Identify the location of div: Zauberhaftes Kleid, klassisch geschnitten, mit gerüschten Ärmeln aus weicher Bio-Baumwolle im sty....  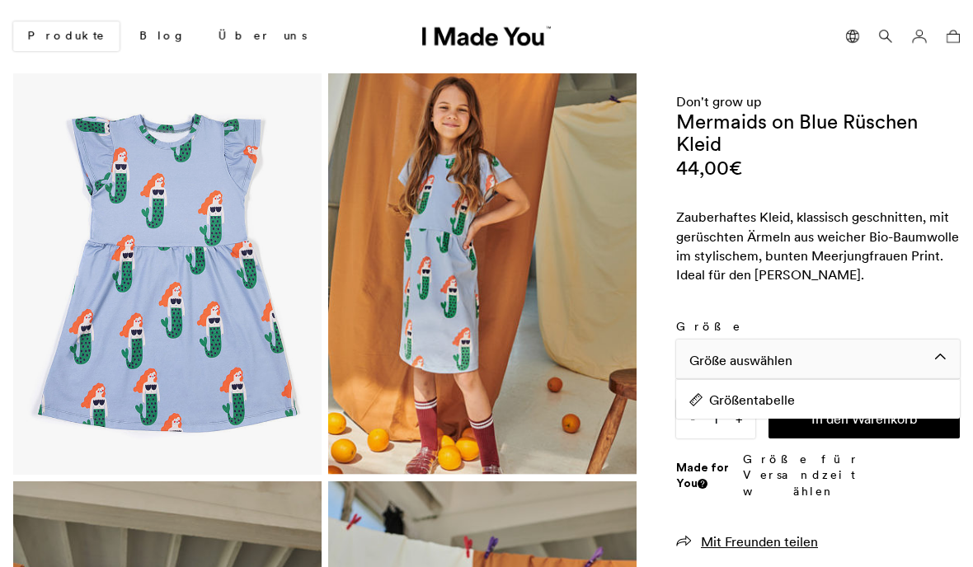
(818, 246).